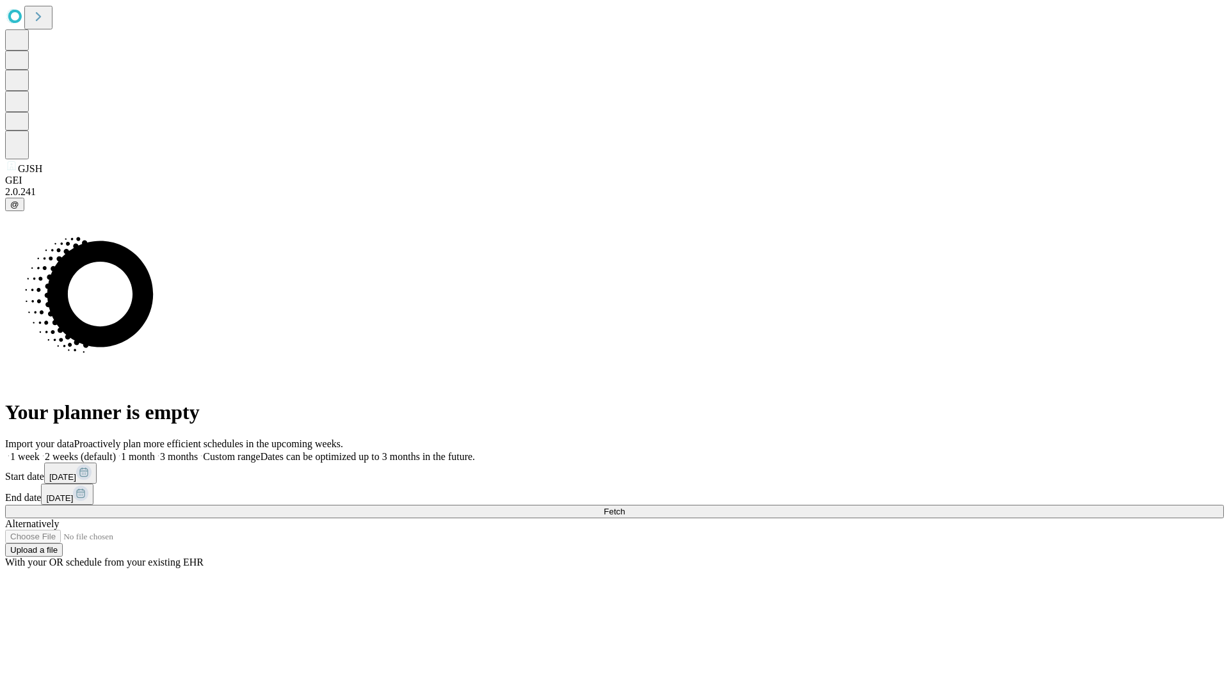 The width and height of the screenshot is (1229, 691). What do you see at coordinates (80, 456) in the screenshot?
I see `span: 2 weeks (default)` at bounding box center [80, 456].